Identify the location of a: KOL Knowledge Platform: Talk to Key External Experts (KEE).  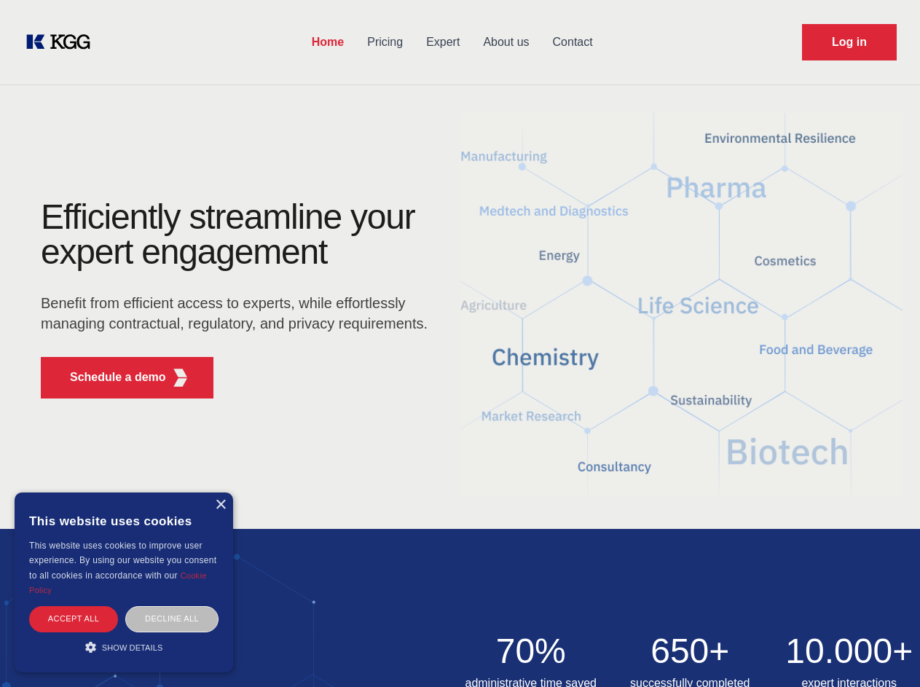
(63, 42).